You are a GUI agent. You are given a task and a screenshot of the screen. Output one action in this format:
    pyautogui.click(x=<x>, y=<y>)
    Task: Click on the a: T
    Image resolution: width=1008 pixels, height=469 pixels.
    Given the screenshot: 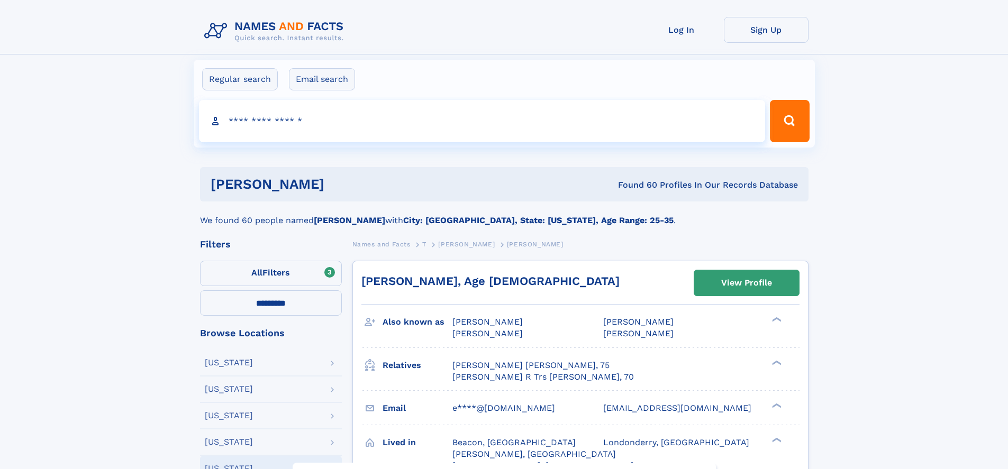 What is the action you would take?
    pyautogui.click(x=424, y=244)
    